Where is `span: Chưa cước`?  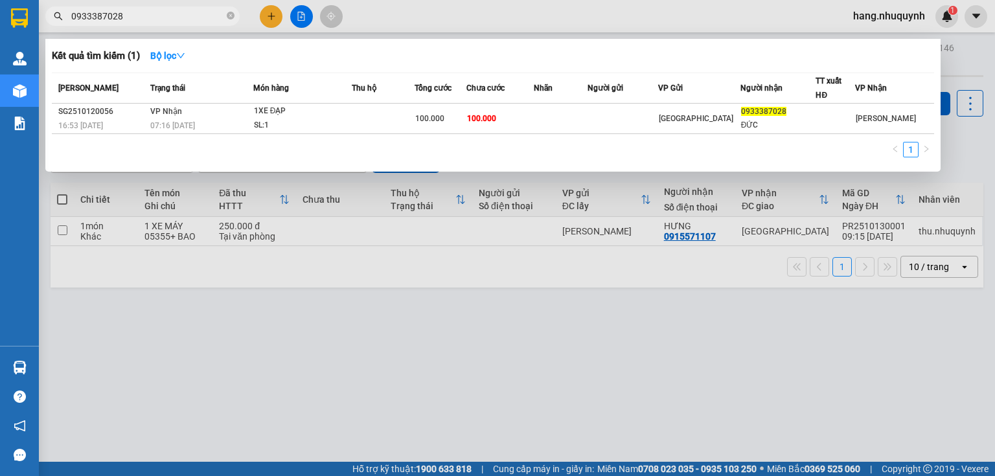 span: Chưa cước is located at coordinates (485, 88).